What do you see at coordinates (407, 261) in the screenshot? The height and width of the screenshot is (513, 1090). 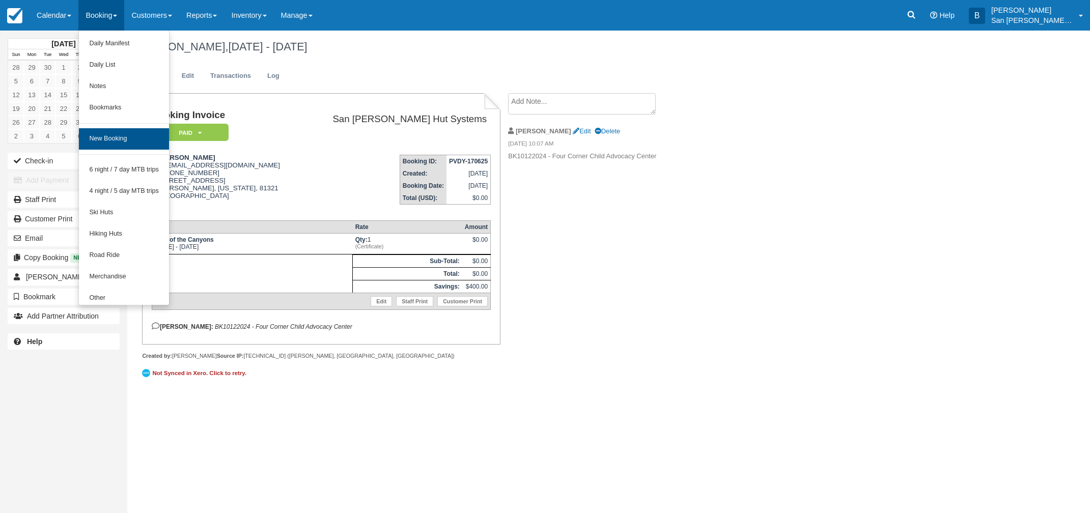 I see `th: Sub-Total:` at bounding box center [407, 261].